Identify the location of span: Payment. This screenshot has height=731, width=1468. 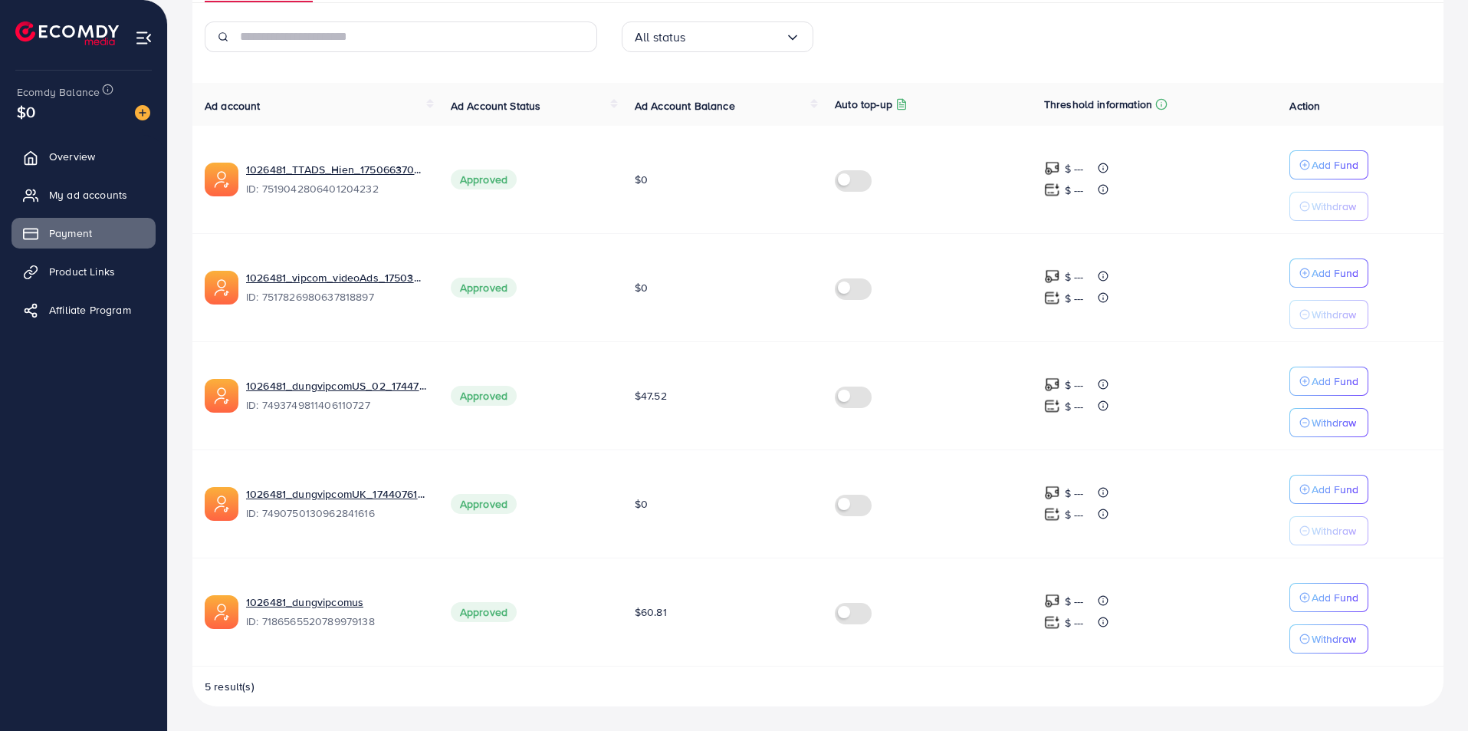
(71, 233).